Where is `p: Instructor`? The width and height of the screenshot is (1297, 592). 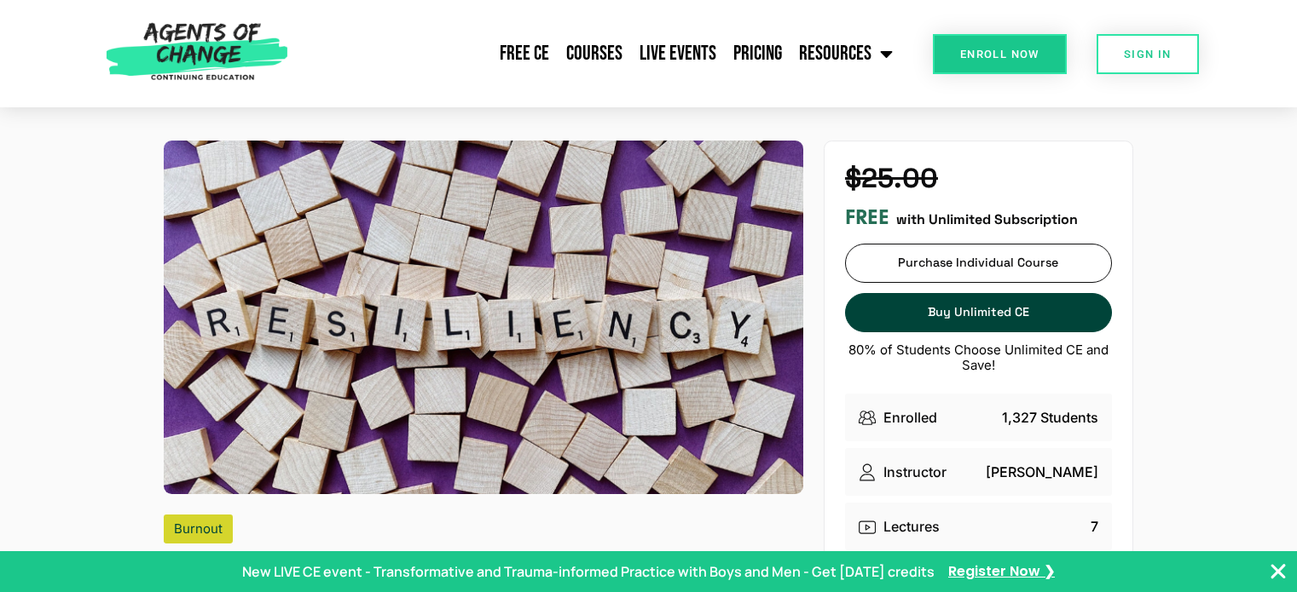
p: Instructor is located at coordinates (915, 472).